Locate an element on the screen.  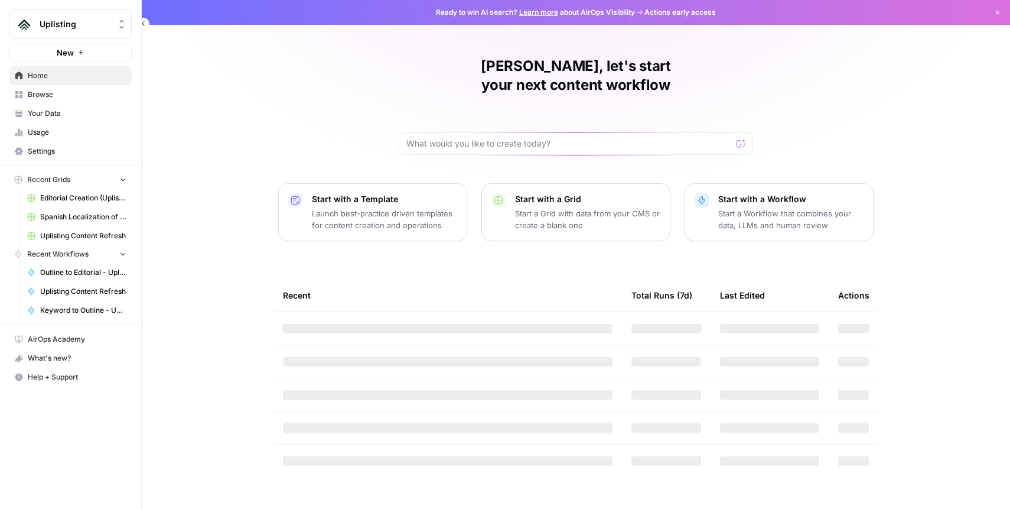
span: Usage is located at coordinates (77, 132).